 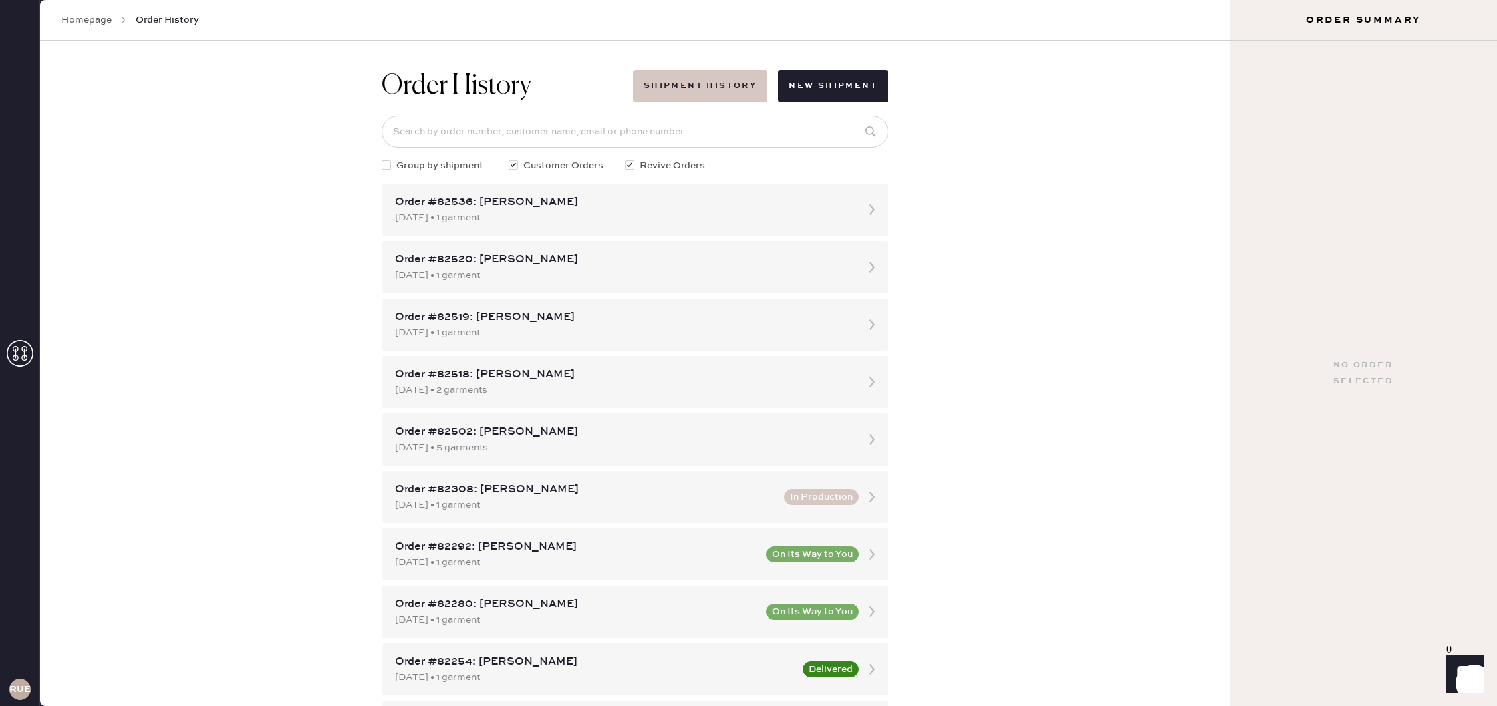 I want to click on span: Customer Orders, so click(x=563, y=166).